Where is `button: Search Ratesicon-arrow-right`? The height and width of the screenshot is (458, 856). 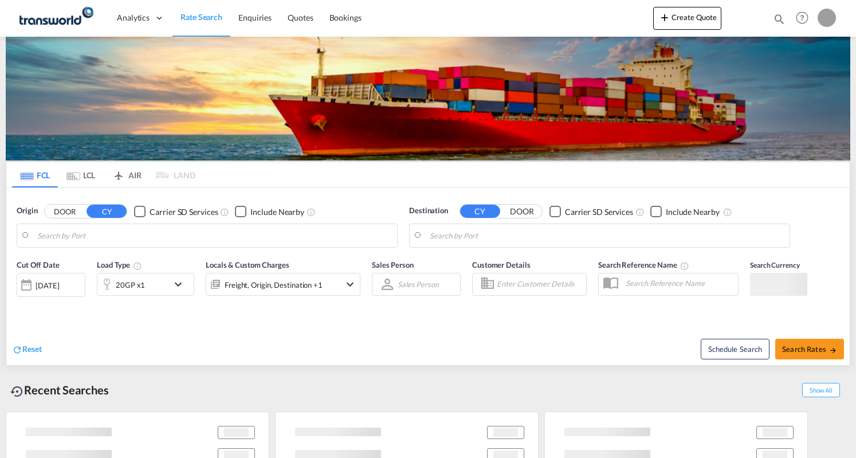
button: Search Ratesicon-arrow-right is located at coordinates (809, 349).